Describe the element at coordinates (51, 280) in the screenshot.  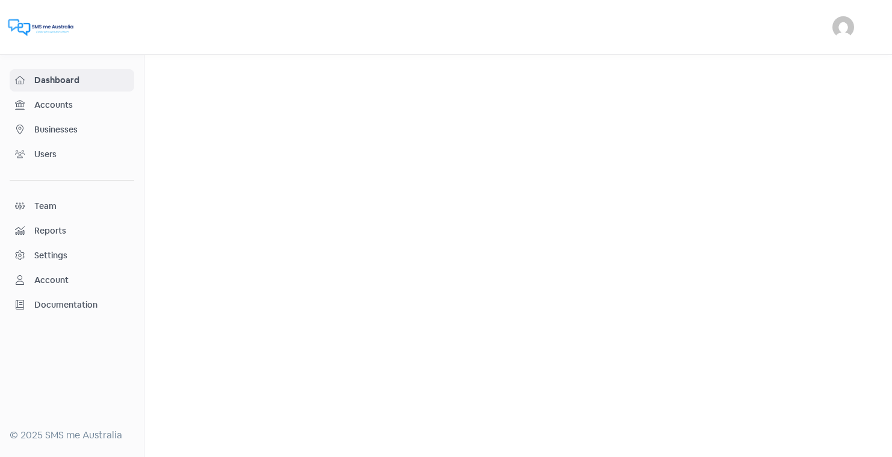
I see `div: Account` at that location.